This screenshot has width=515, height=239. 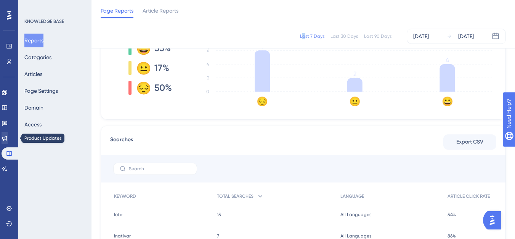 What do you see at coordinates (378, 36) in the screenshot?
I see `div: Last 90 Days` at bounding box center [378, 36].